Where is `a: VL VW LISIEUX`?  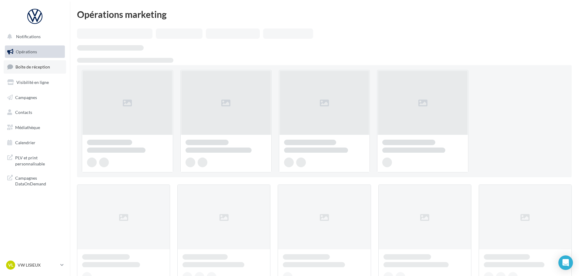 a: VL VW LISIEUX is located at coordinates (35, 265).